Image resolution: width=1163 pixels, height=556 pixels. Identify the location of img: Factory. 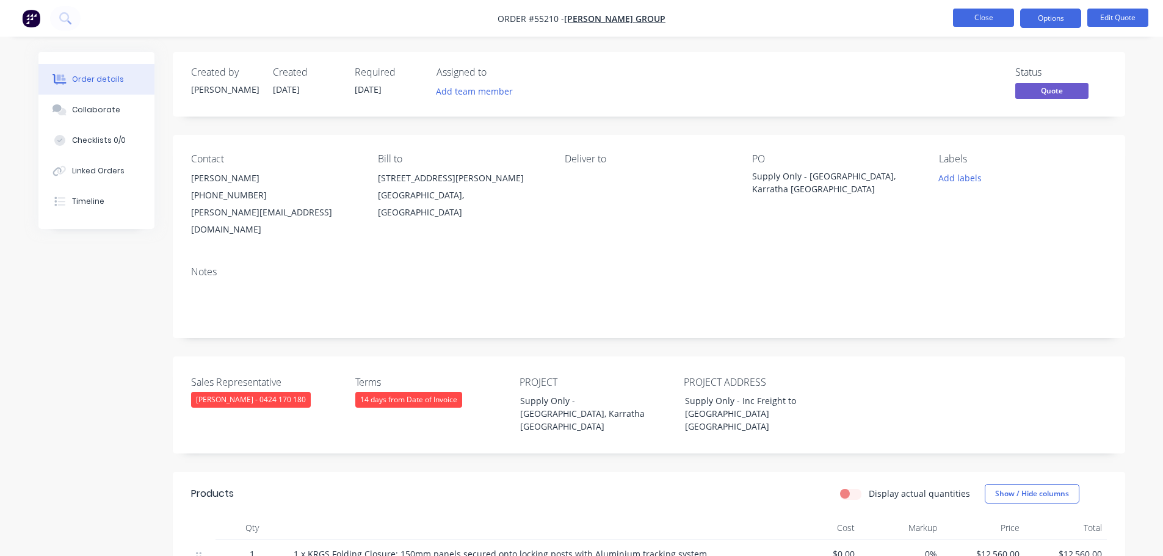
(31, 18).